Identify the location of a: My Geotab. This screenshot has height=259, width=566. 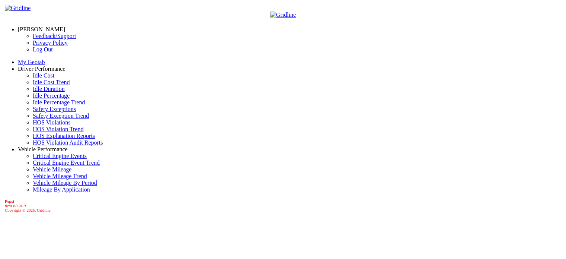
(31, 62).